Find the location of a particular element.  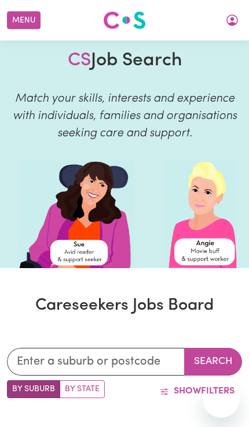

button: ShowFilters is located at coordinates (197, 391).